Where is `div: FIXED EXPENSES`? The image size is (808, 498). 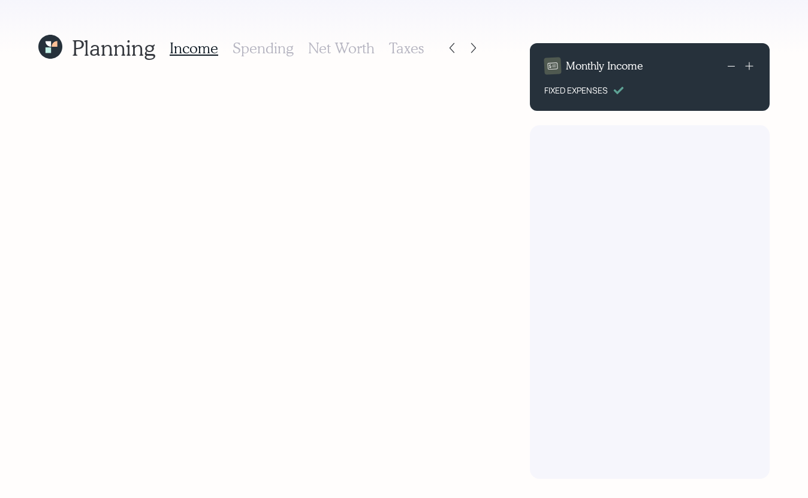 div: FIXED EXPENSES is located at coordinates (576, 90).